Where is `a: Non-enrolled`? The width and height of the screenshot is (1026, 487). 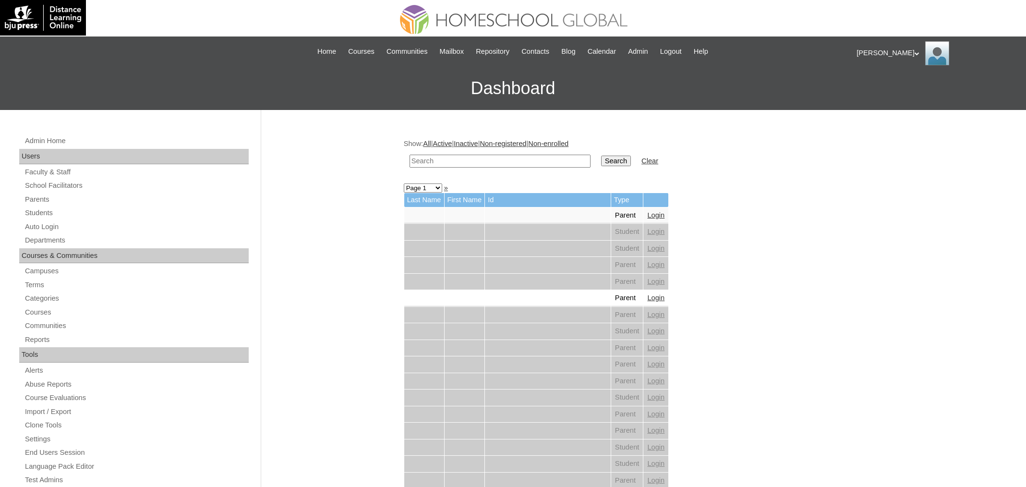 a: Non-enrolled is located at coordinates (548, 144).